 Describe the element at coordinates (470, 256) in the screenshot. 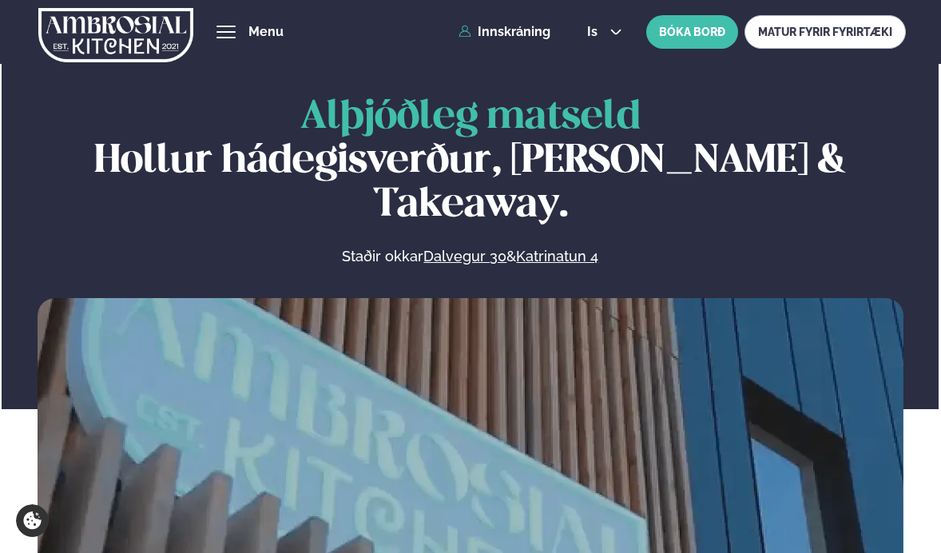

I see `p: Staðir okkar &` at that location.